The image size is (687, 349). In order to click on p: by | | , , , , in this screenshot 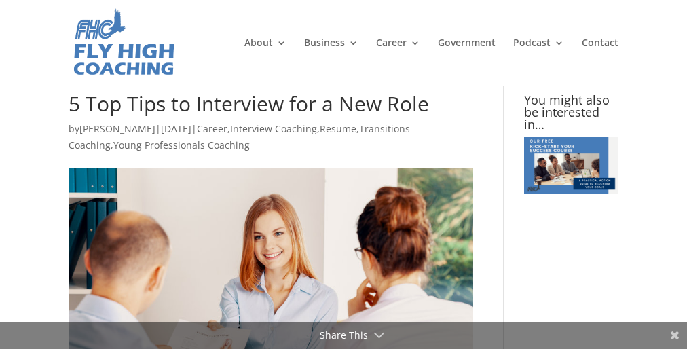, I will do `click(271, 142)`.